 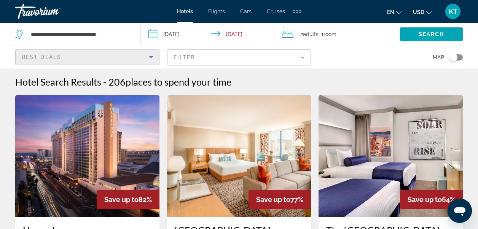 What do you see at coordinates (337, 34) in the screenshot?
I see `button: Travelers: 2 adults, 0 children` at bounding box center [337, 34].